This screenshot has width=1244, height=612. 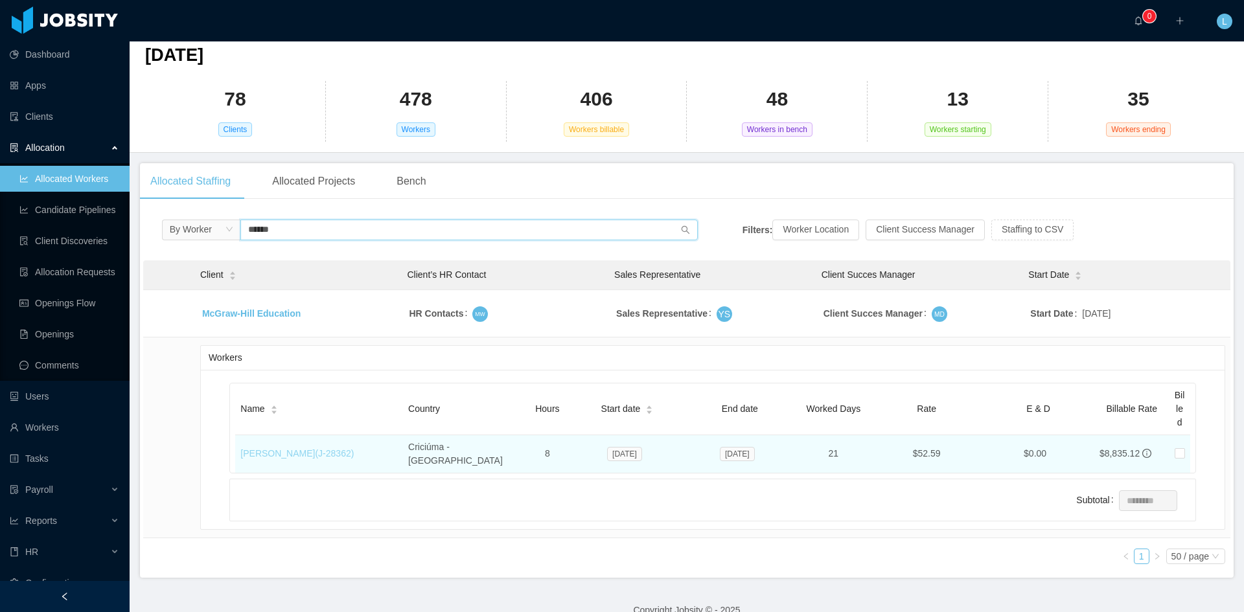 I want to click on div: Workers, so click(x=712, y=358).